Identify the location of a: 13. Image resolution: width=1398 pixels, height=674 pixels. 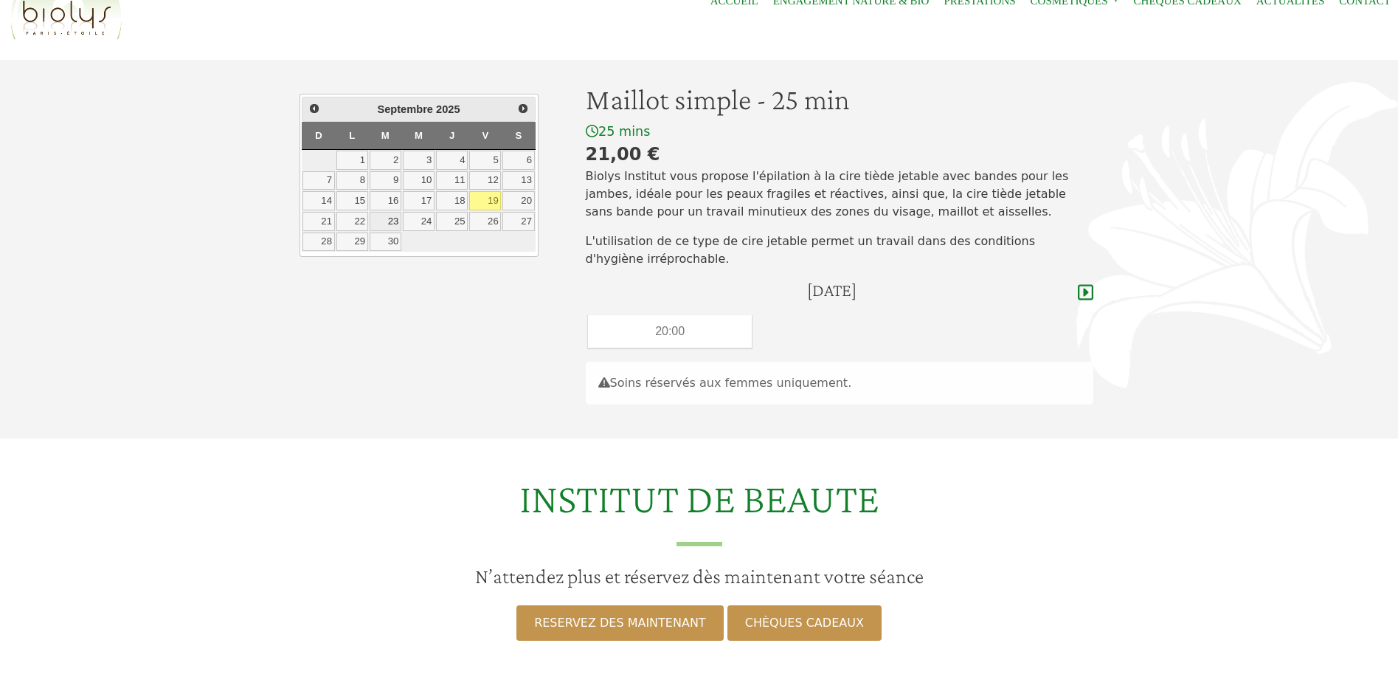
(518, 181).